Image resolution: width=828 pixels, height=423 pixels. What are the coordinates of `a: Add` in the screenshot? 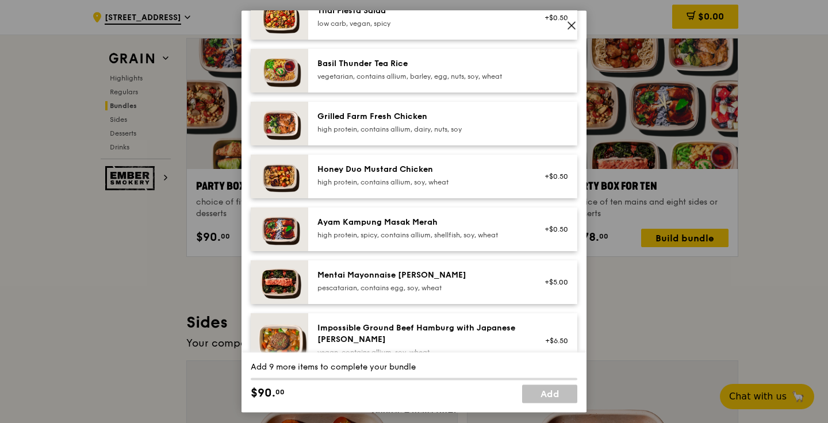 It's located at (550, 394).